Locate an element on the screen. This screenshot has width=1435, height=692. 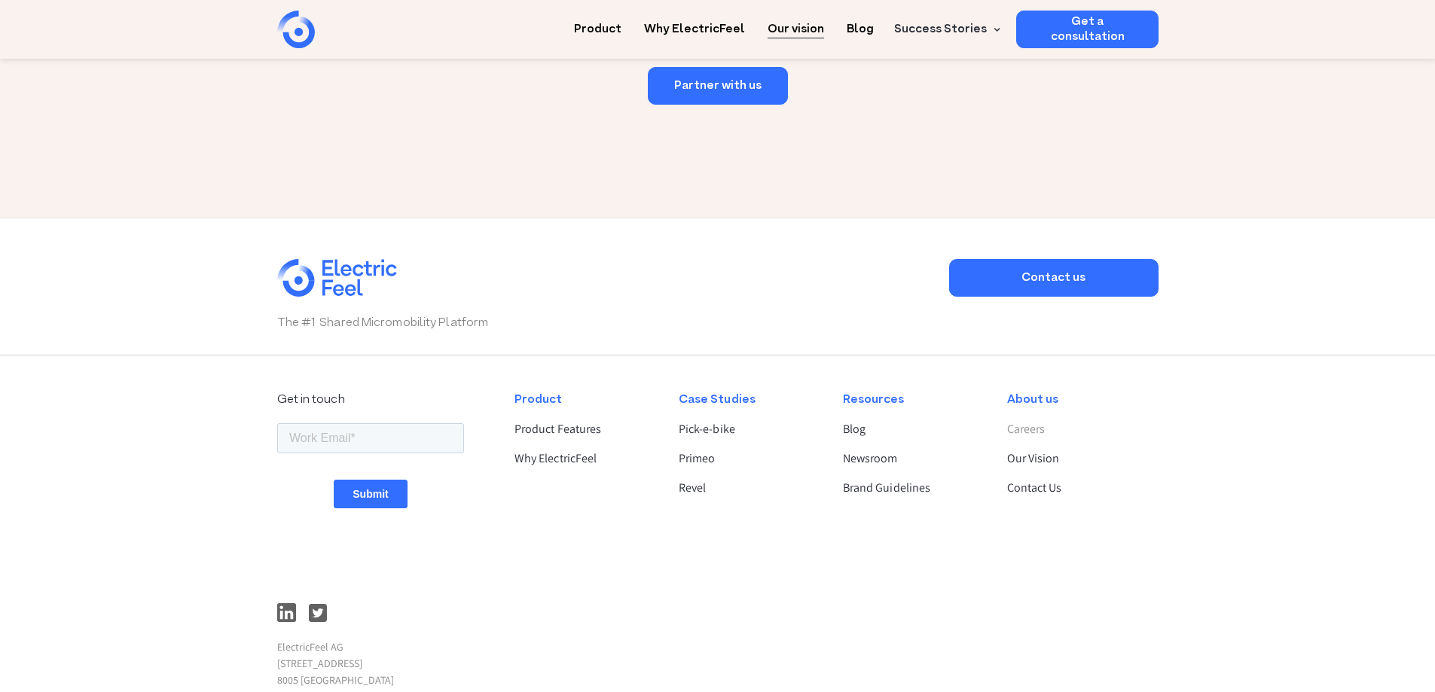
p: The #1 Shared Micromobility Platform is located at coordinates (606, 323).